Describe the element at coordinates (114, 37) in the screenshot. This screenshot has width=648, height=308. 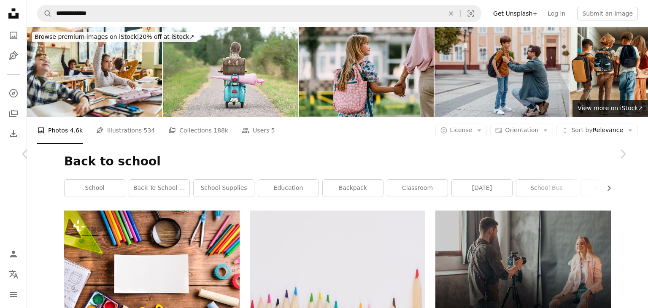
I see `a: Browse premium images on iStock|20% off at iStock↗` at that location.